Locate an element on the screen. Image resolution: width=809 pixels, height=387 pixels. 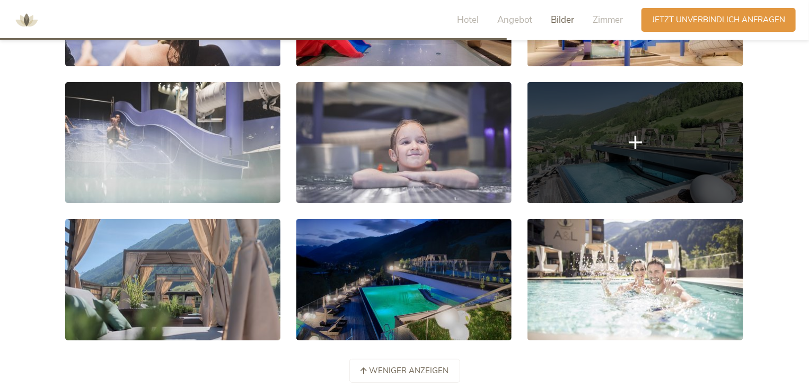
span: Zimmer is located at coordinates (608, 20).